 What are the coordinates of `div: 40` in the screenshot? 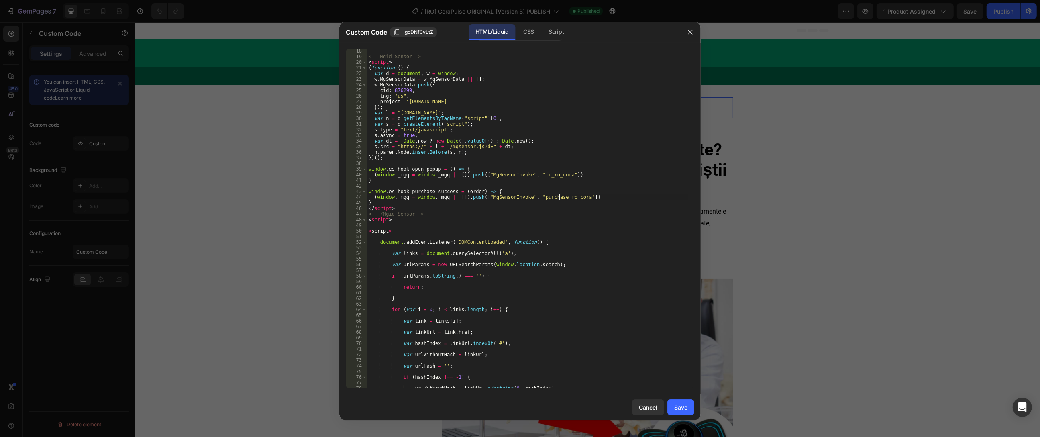 It's located at (356, 175).